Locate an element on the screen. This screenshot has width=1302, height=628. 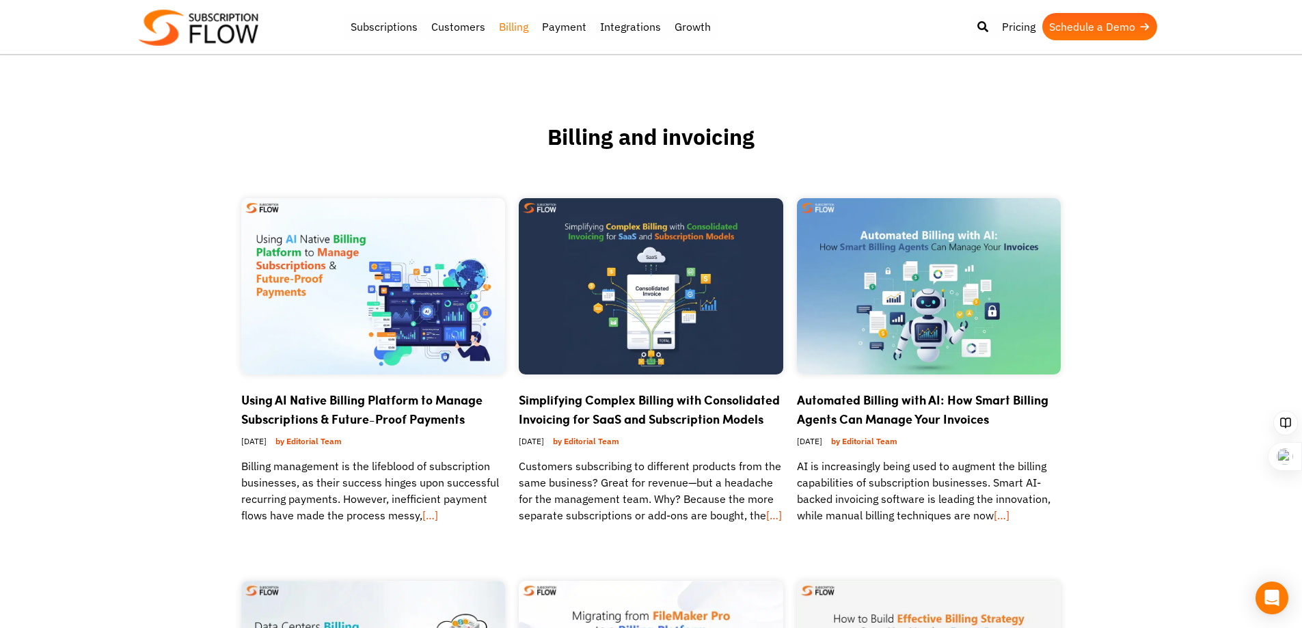
h1: Billing and invoicing is located at coordinates (651, 154).